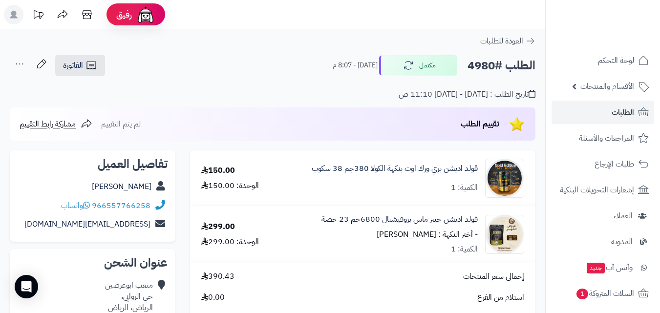 This screenshot has height=313, width=660. Describe the element at coordinates (603, 242) in the screenshot. I see `a: المدونة` at that location.